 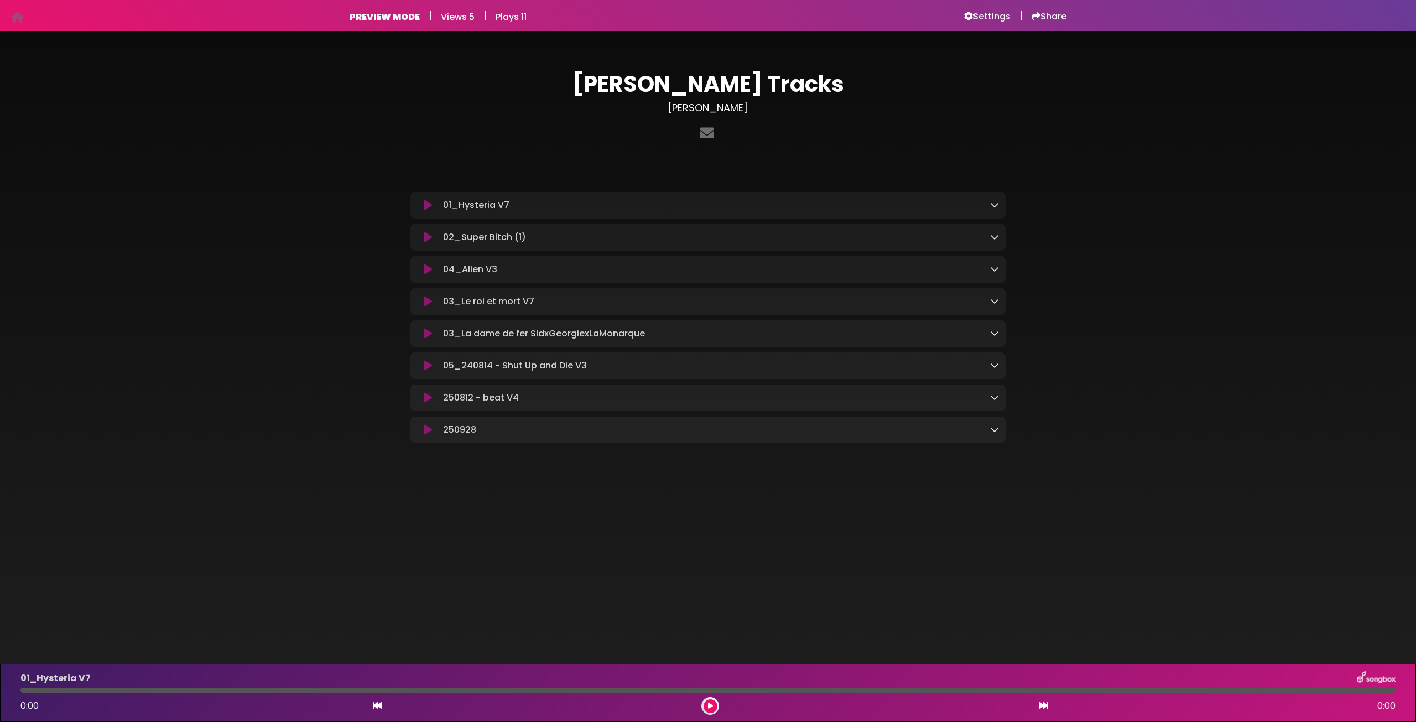 I want to click on p: 250812 - beat V4, so click(x=481, y=398).